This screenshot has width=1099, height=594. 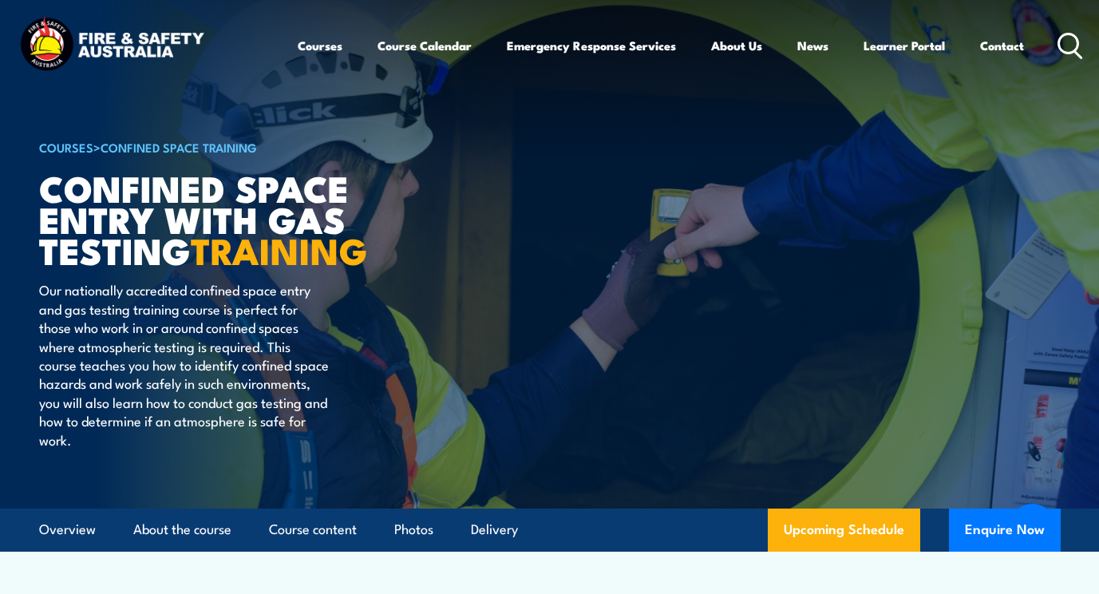 What do you see at coordinates (413, 529) in the screenshot?
I see `a: Photos` at bounding box center [413, 529].